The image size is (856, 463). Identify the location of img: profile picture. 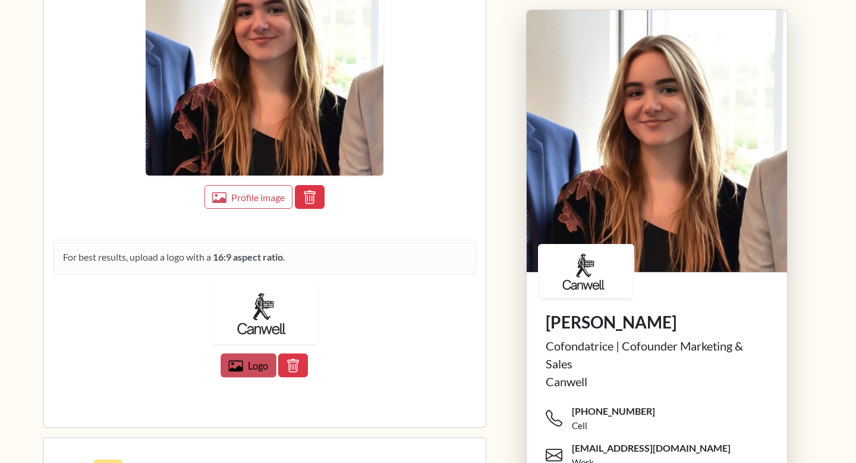
(657, 141).